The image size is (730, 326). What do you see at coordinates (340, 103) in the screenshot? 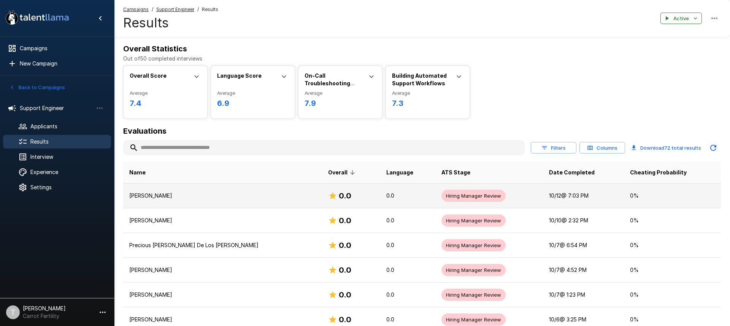
I see `h6: 7.9` at bounding box center [340, 103].